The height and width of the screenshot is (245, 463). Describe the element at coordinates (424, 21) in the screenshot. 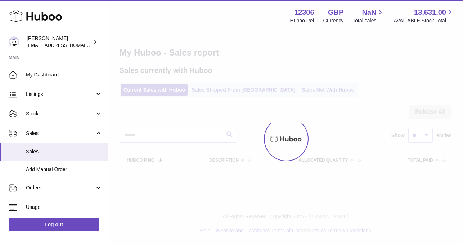

I see `span: AVAILABLE Stock Total` at that location.